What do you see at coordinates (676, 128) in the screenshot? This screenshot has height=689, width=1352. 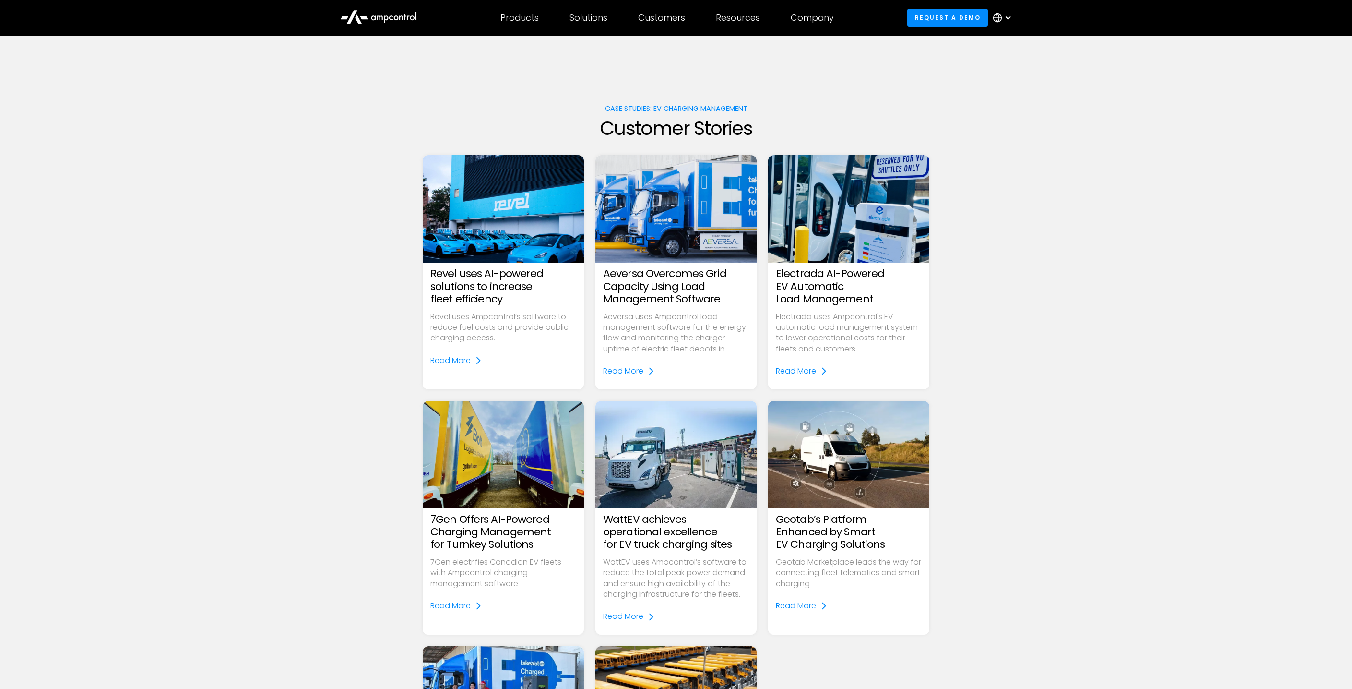 I see `h2: Customer Stories` at bounding box center [676, 128].